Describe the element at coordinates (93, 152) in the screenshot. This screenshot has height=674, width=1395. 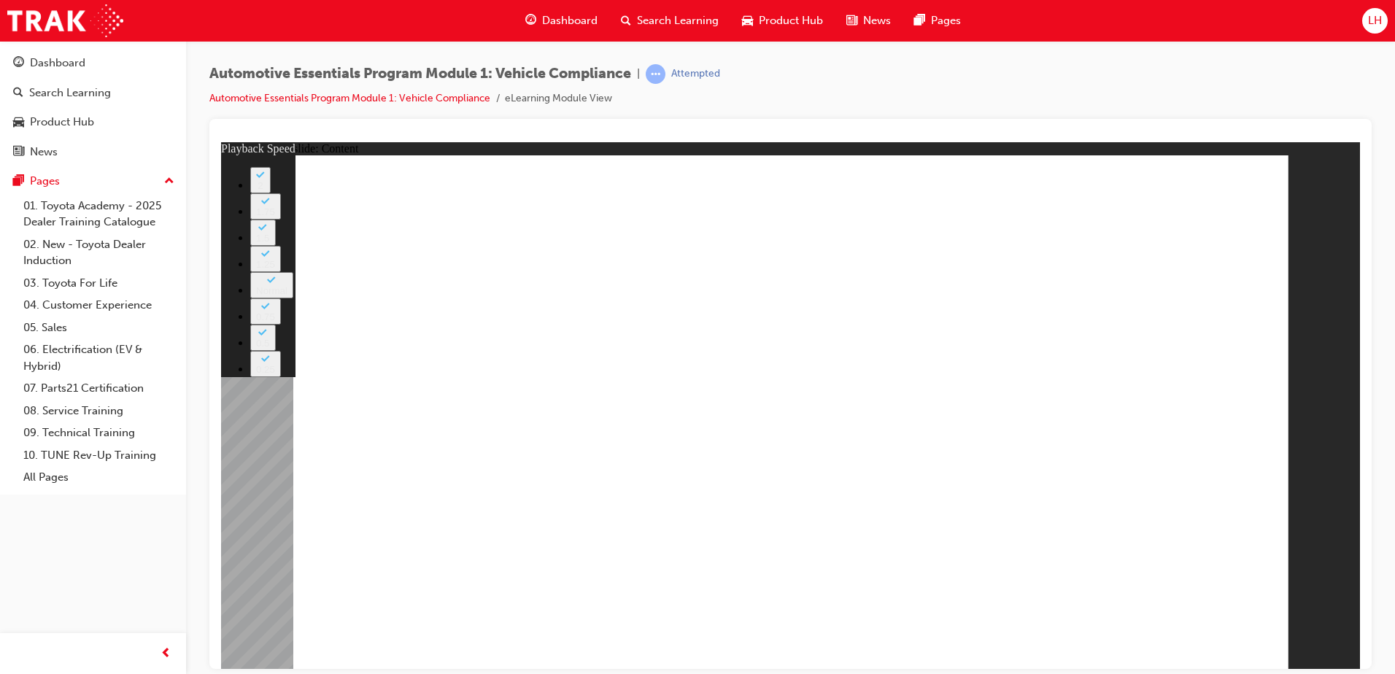
I see `a: News` at that location.